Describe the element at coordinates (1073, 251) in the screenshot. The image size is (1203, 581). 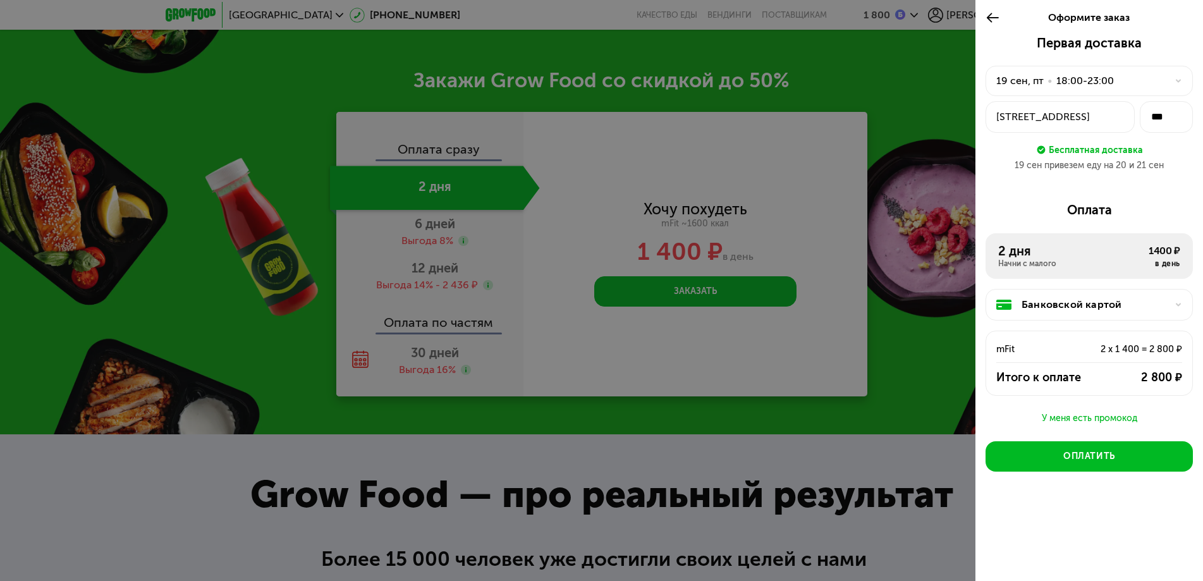
I see `div: 2 дня` at that location.